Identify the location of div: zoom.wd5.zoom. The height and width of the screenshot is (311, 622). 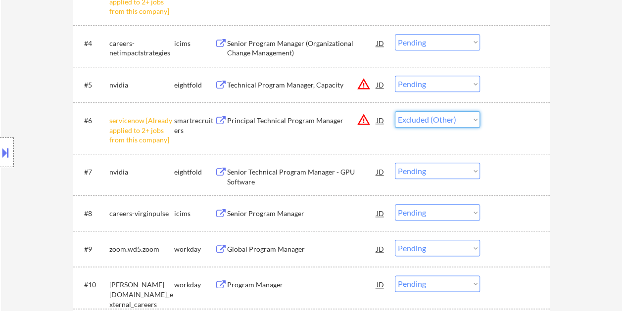
(141, 249).